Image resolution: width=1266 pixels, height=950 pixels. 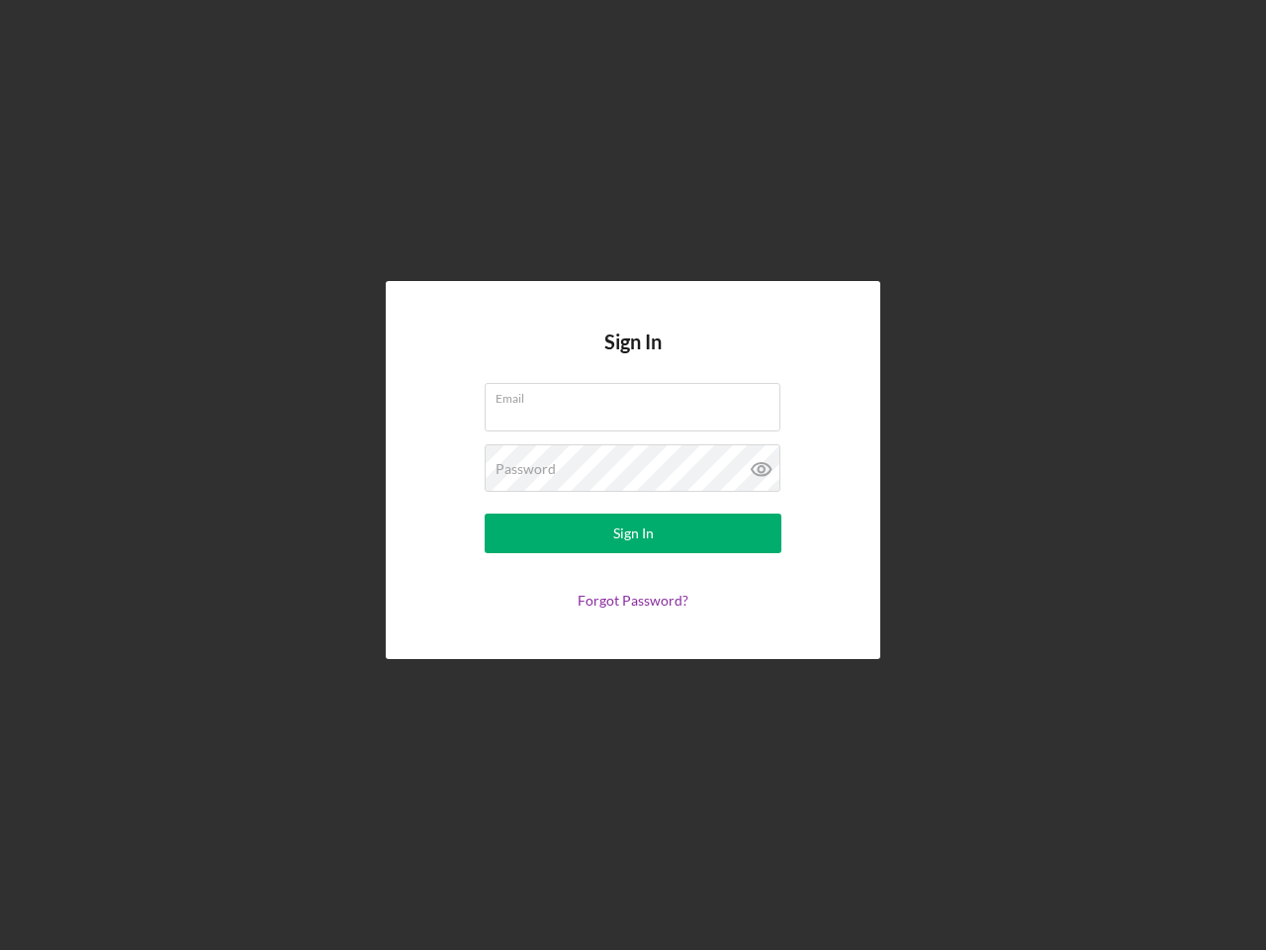 I want to click on div: Sign In, so click(x=633, y=533).